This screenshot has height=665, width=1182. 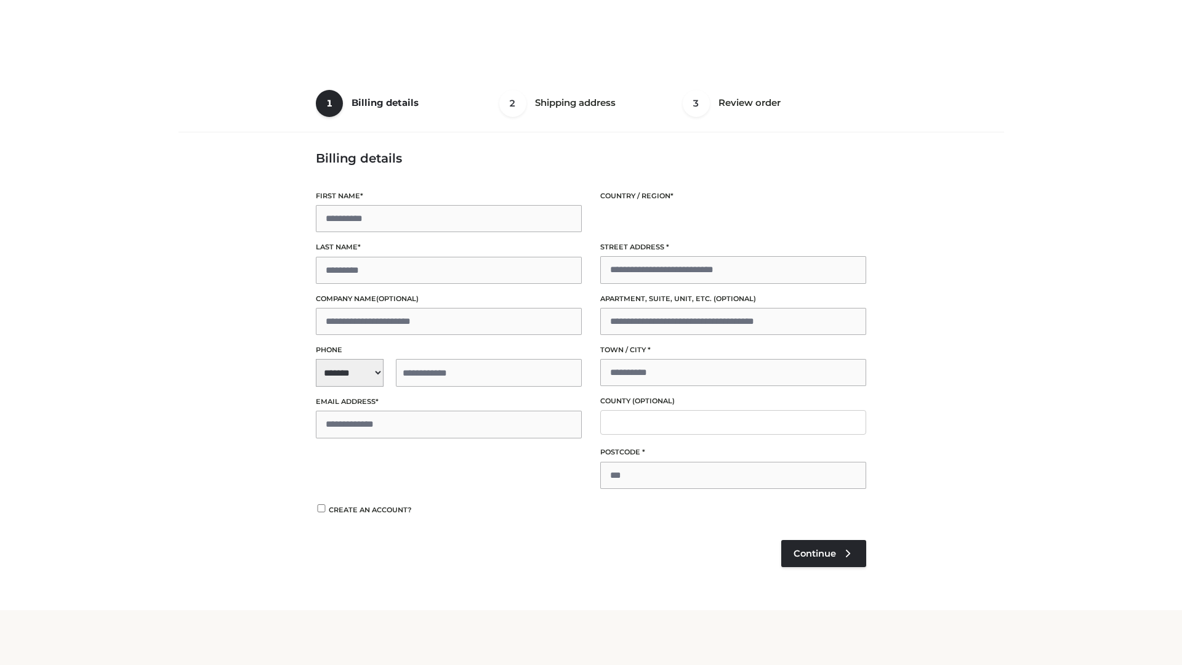 What do you see at coordinates (370, 510) in the screenshot?
I see `span: Create an account?` at bounding box center [370, 510].